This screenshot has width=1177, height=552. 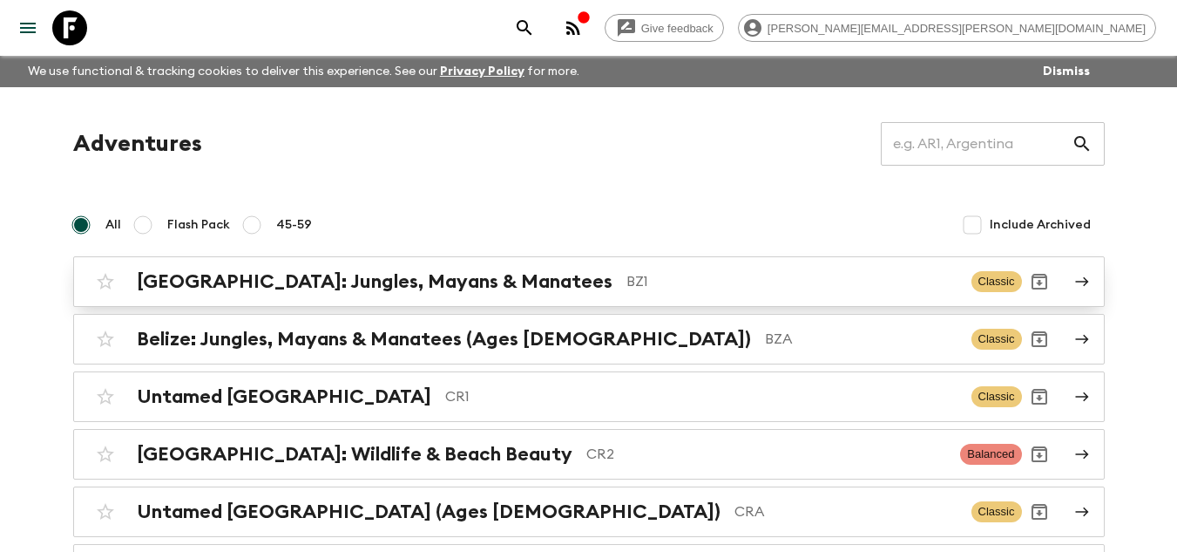 What do you see at coordinates (861, 339) in the screenshot?
I see `p: BZA` at bounding box center [861, 339].